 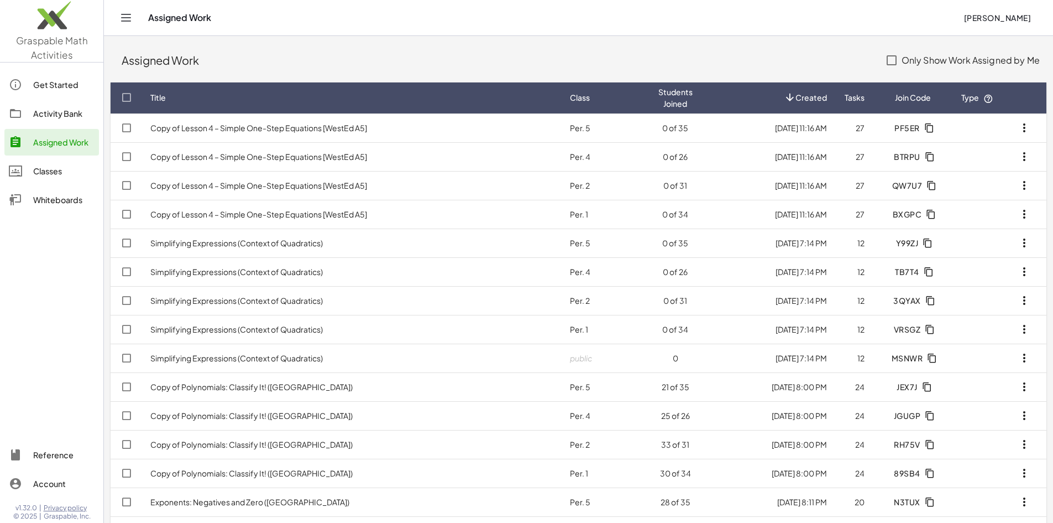 I want to click on span: TB7T4, so click(x=907, y=272).